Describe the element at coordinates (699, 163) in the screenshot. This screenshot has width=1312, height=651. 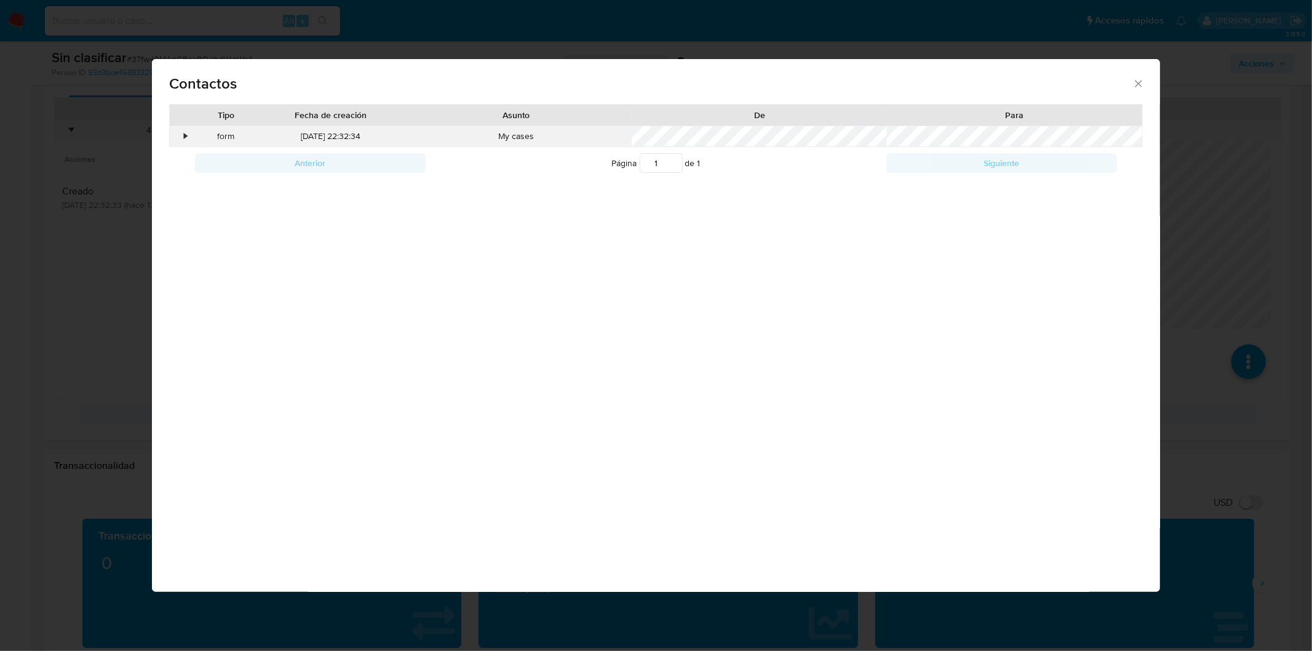
I see `span: 1` at that location.